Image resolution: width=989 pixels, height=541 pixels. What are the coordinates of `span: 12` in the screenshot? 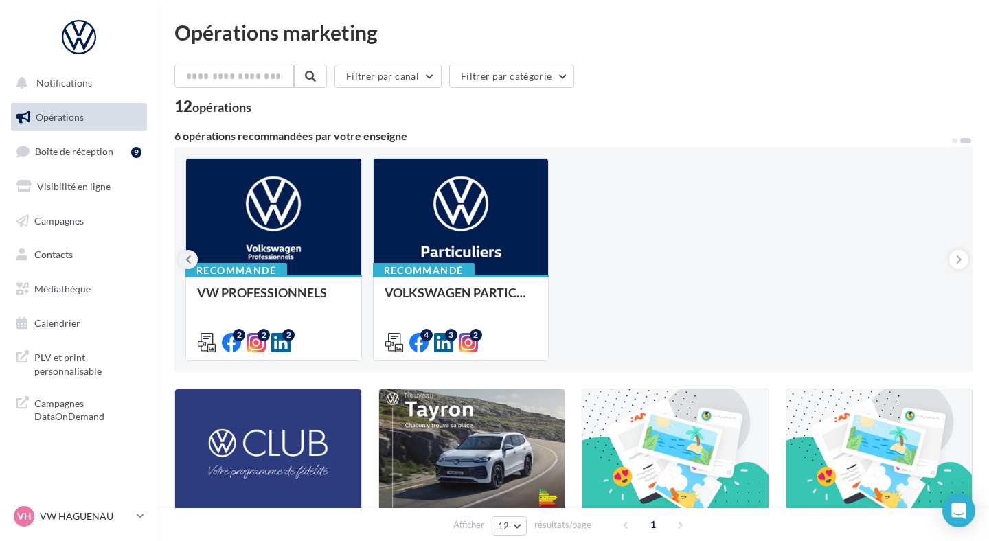 It's located at (504, 526).